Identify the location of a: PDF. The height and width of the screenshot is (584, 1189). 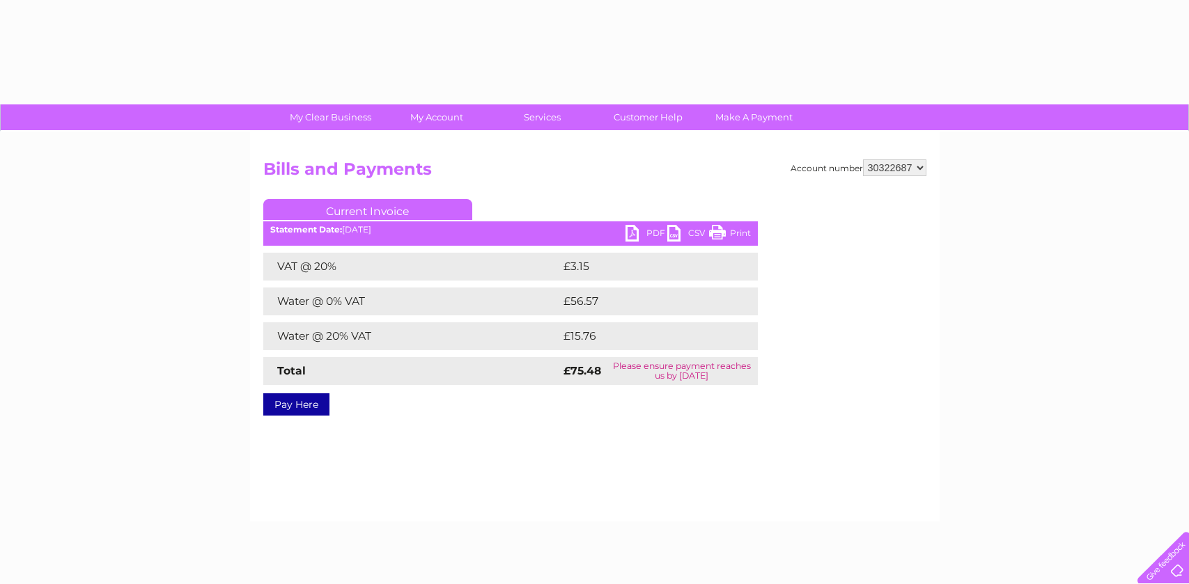
(646, 235).